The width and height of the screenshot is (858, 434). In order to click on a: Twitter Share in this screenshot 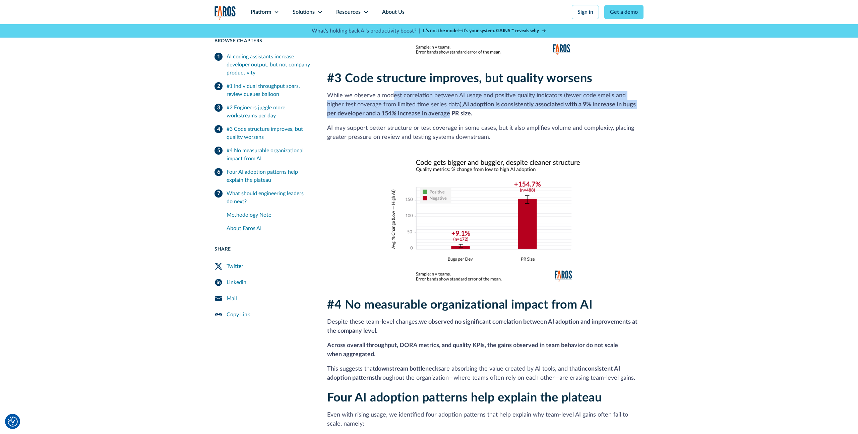, I will do `click(263, 266)`.